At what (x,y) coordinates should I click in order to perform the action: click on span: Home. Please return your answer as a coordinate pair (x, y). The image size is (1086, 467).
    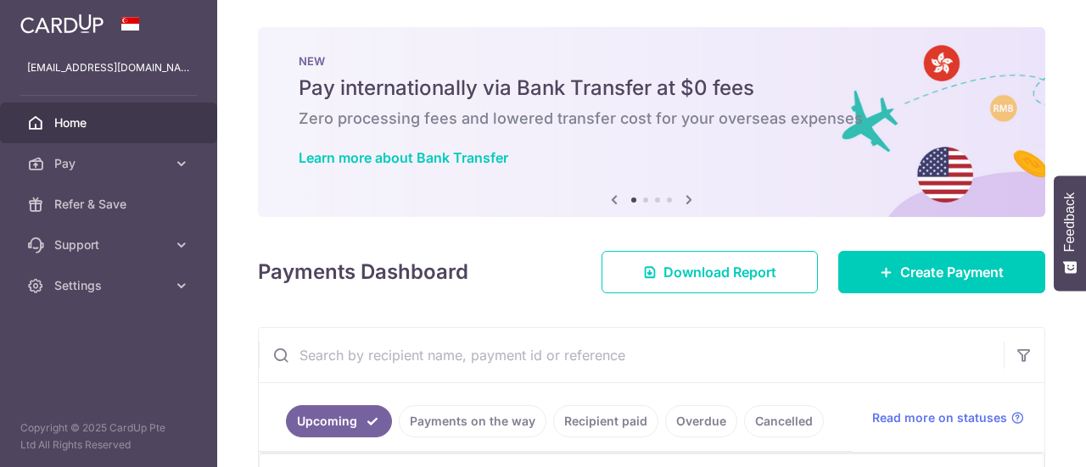
    Looking at the image, I should click on (110, 123).